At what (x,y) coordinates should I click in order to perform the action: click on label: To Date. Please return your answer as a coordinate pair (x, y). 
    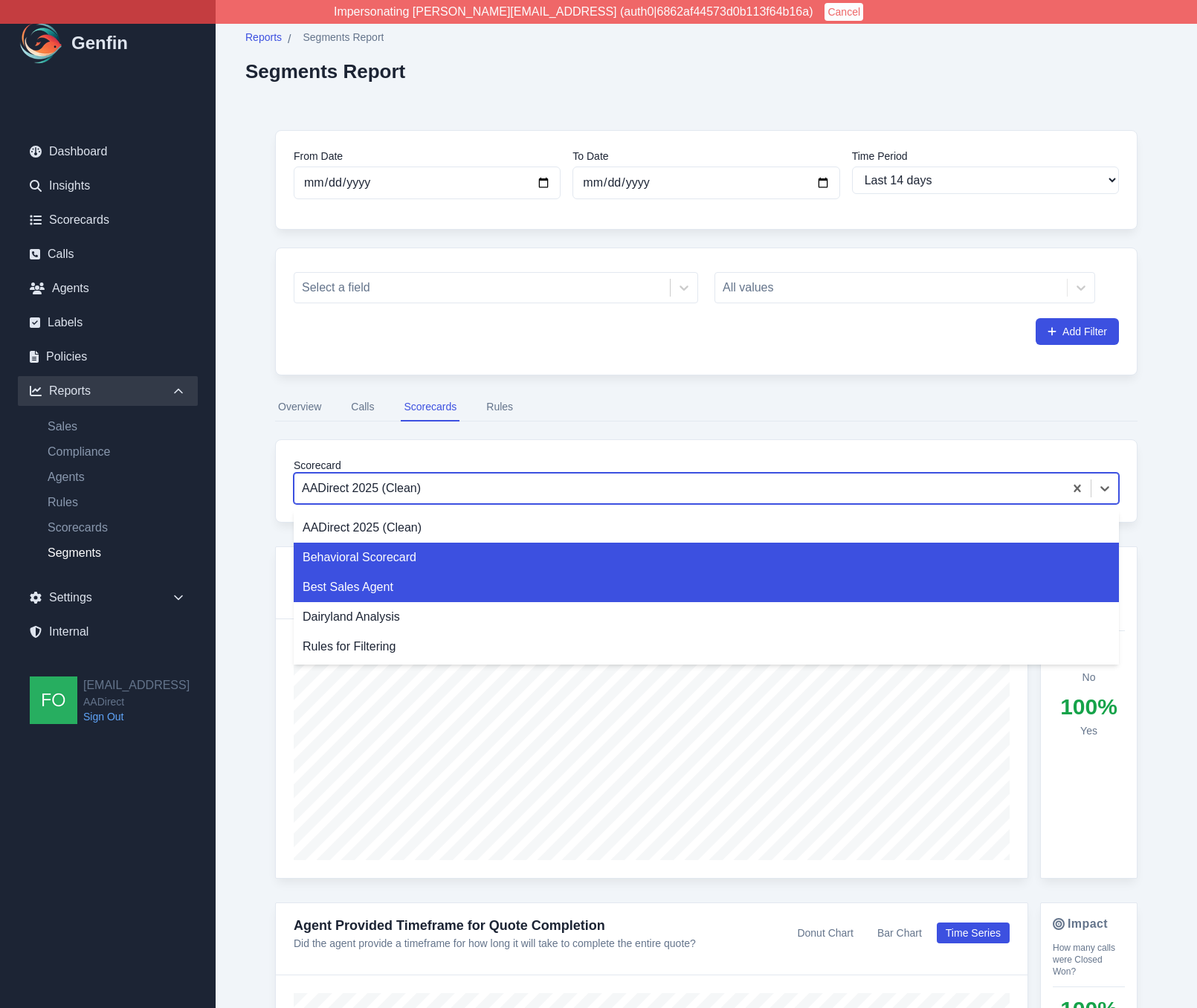
    Looking at the image, I should click on (705, 156).